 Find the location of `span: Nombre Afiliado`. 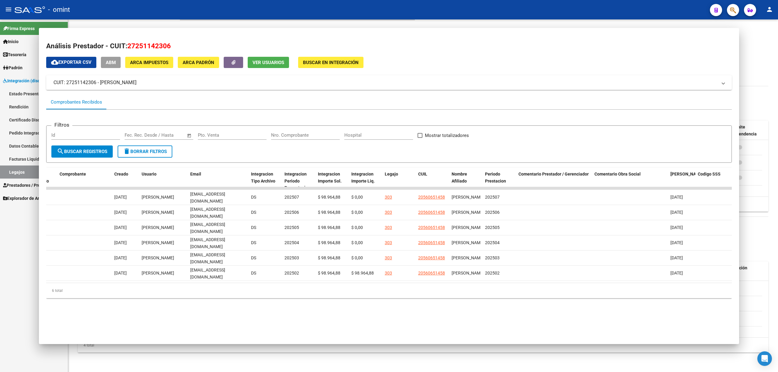

span: Nombre Afiliado is located at coordinates (459, 177).